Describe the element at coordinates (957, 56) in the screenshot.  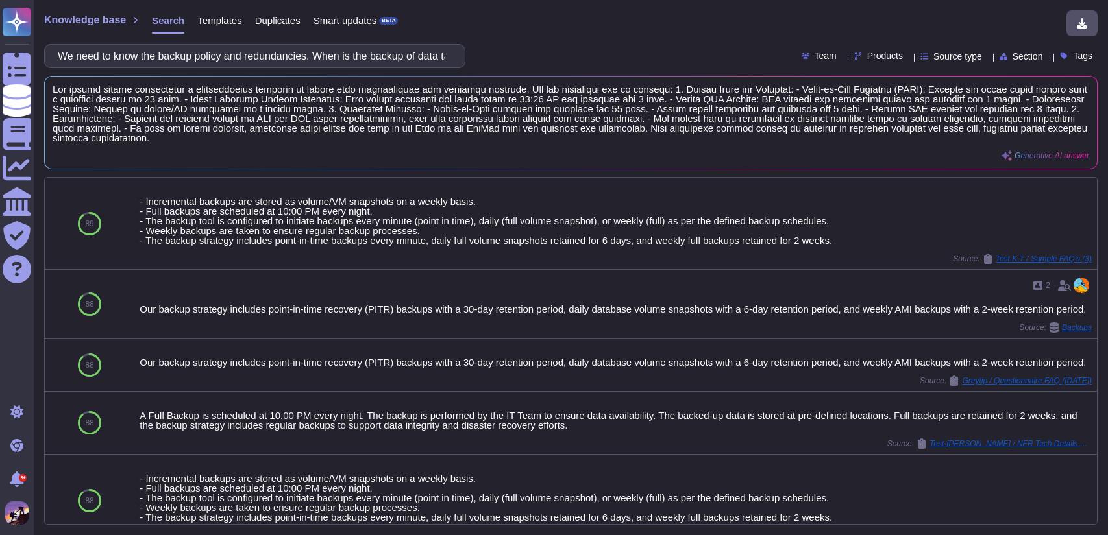
I see `span: Source type` at that location.